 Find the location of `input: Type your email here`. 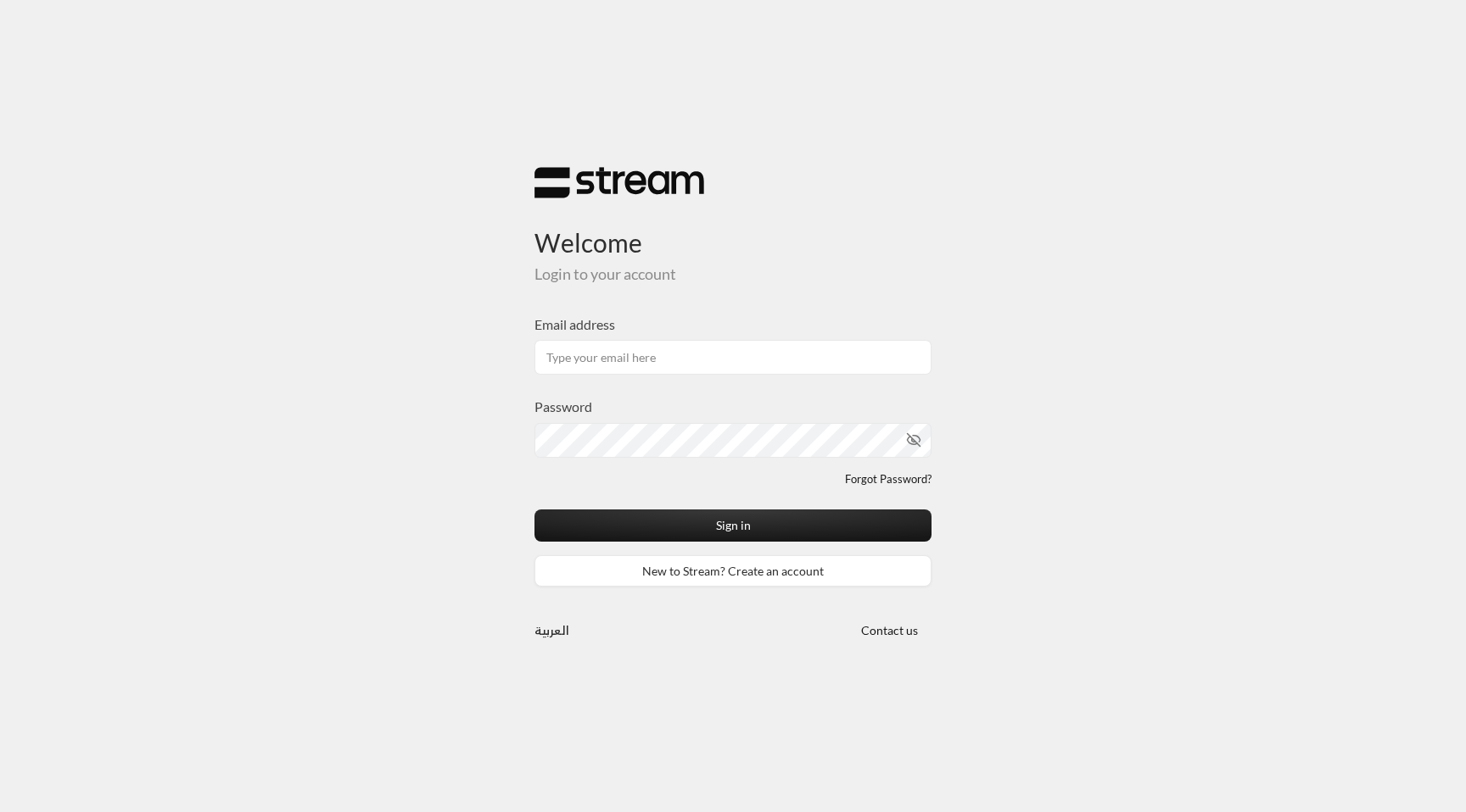

input: Type your email here is located at coordinates (733, 357).